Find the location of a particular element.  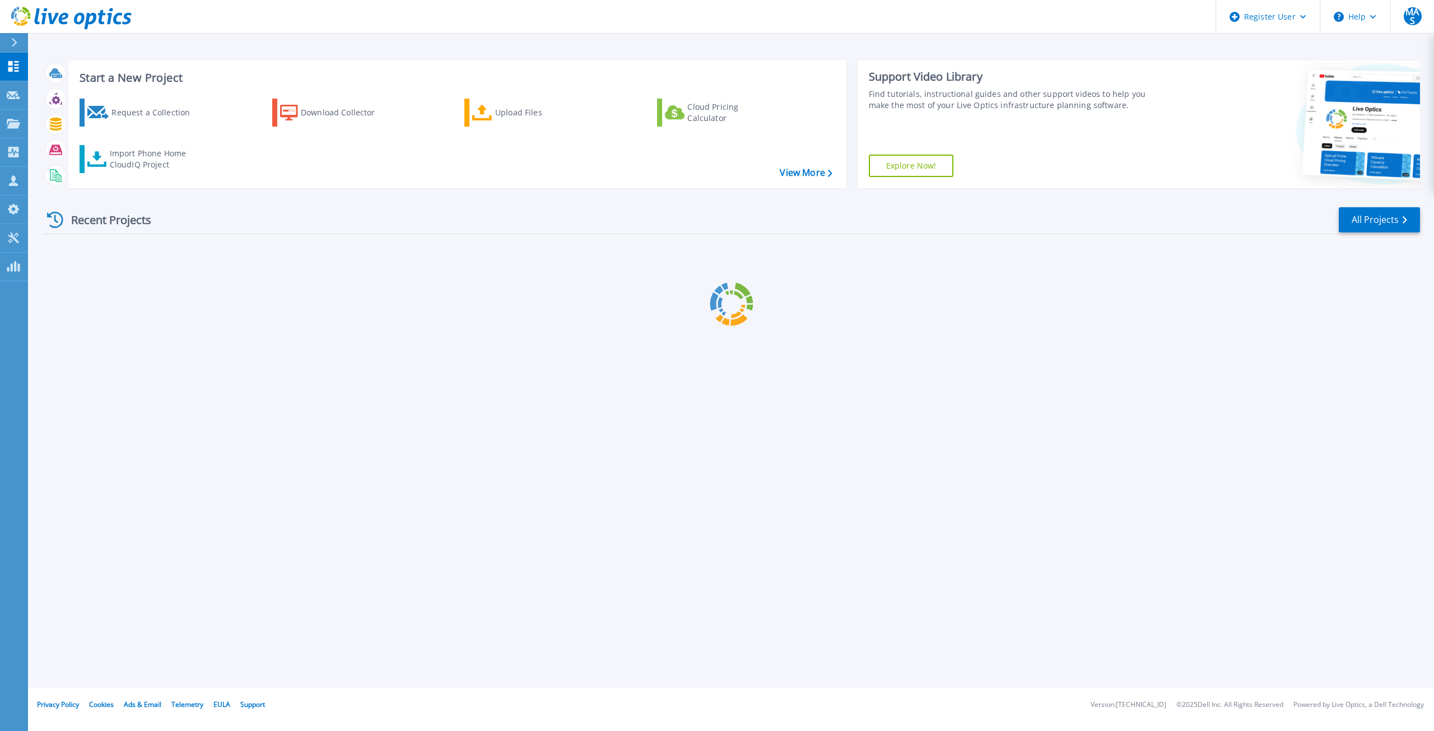

a: Upload Files is located at coordinates (527, 113).